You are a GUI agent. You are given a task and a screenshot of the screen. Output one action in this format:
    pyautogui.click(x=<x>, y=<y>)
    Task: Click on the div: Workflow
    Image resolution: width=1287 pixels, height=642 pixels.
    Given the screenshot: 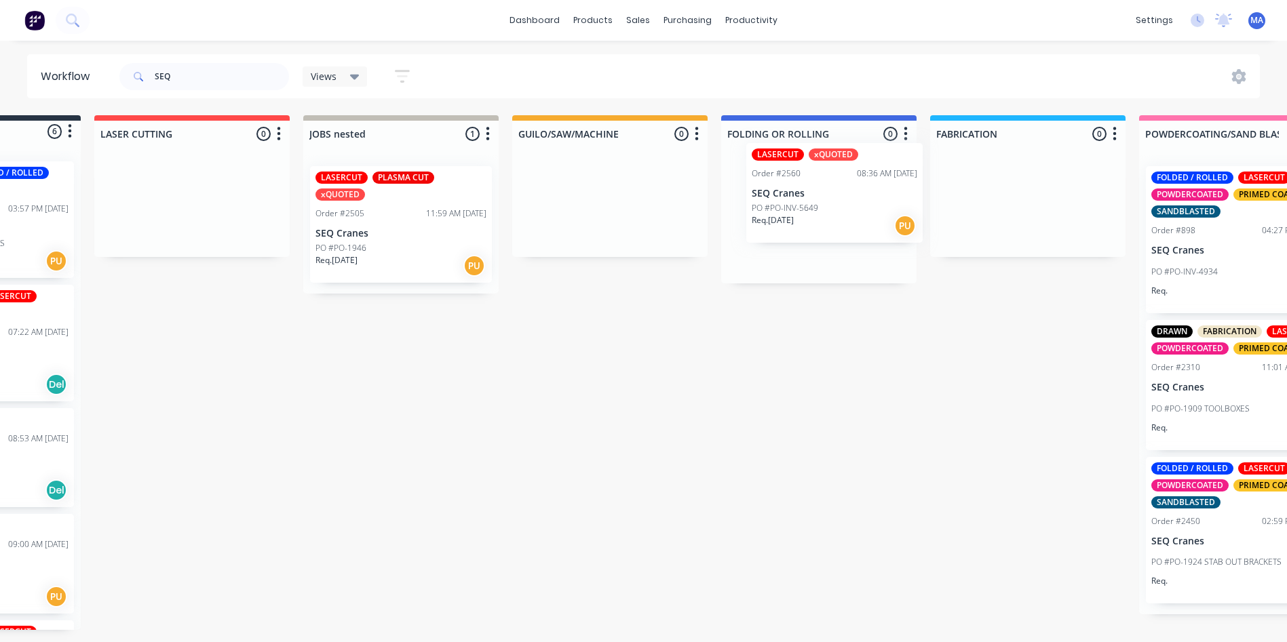 What is the action you would take?
    pyautogui.click(x=69, y=77)
    